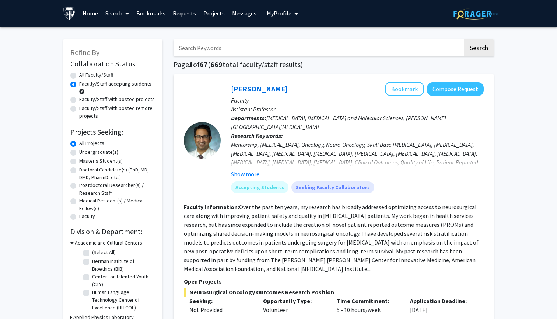 The width and height of the screenshot is (557, 319). I want to click on b: Faculty Information:, so click(211, 207).